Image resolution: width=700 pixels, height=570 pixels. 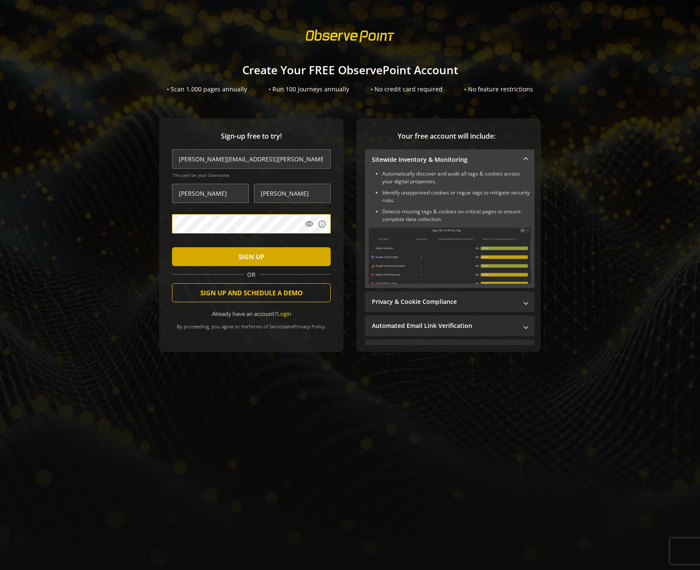 I want to click on mat-panel-title: Sitewide Inventory & Monitoring, so click(x=444, y=160).